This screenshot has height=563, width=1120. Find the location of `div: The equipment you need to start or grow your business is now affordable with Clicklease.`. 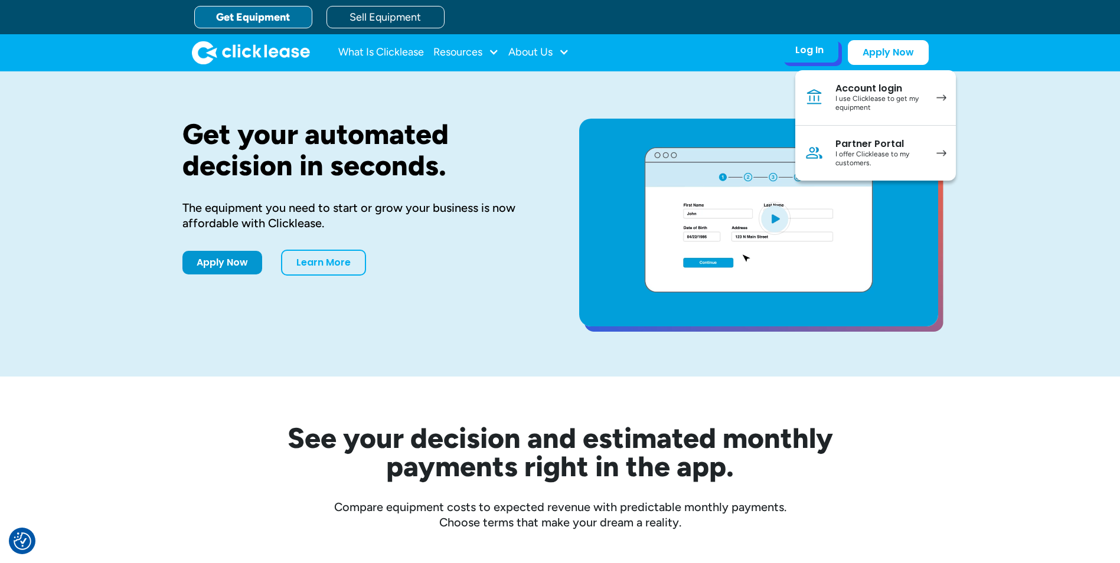

div: The equipment you need to start or grow your business is now affordable with Clicklease. is located at coordinates (362, 216).